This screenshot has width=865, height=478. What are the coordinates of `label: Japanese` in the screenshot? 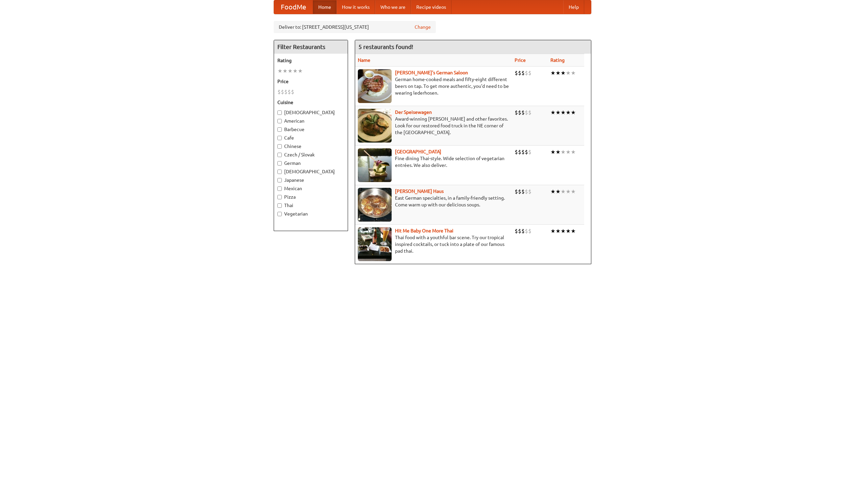 It's located at (311, 180).